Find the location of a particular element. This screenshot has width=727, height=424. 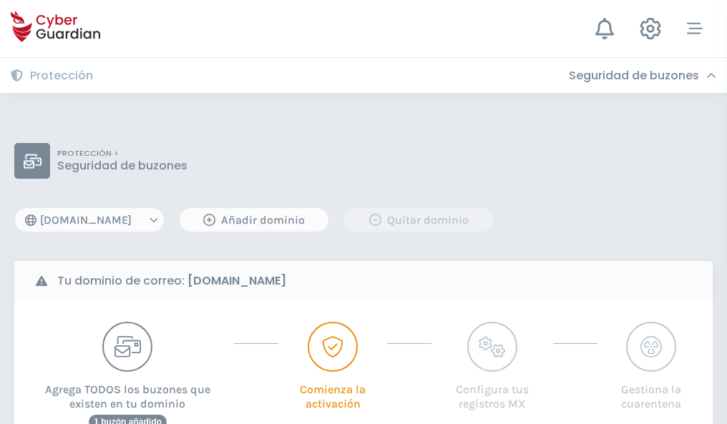

b: Tu dominio de correo: is located at coordinates (172, 281).